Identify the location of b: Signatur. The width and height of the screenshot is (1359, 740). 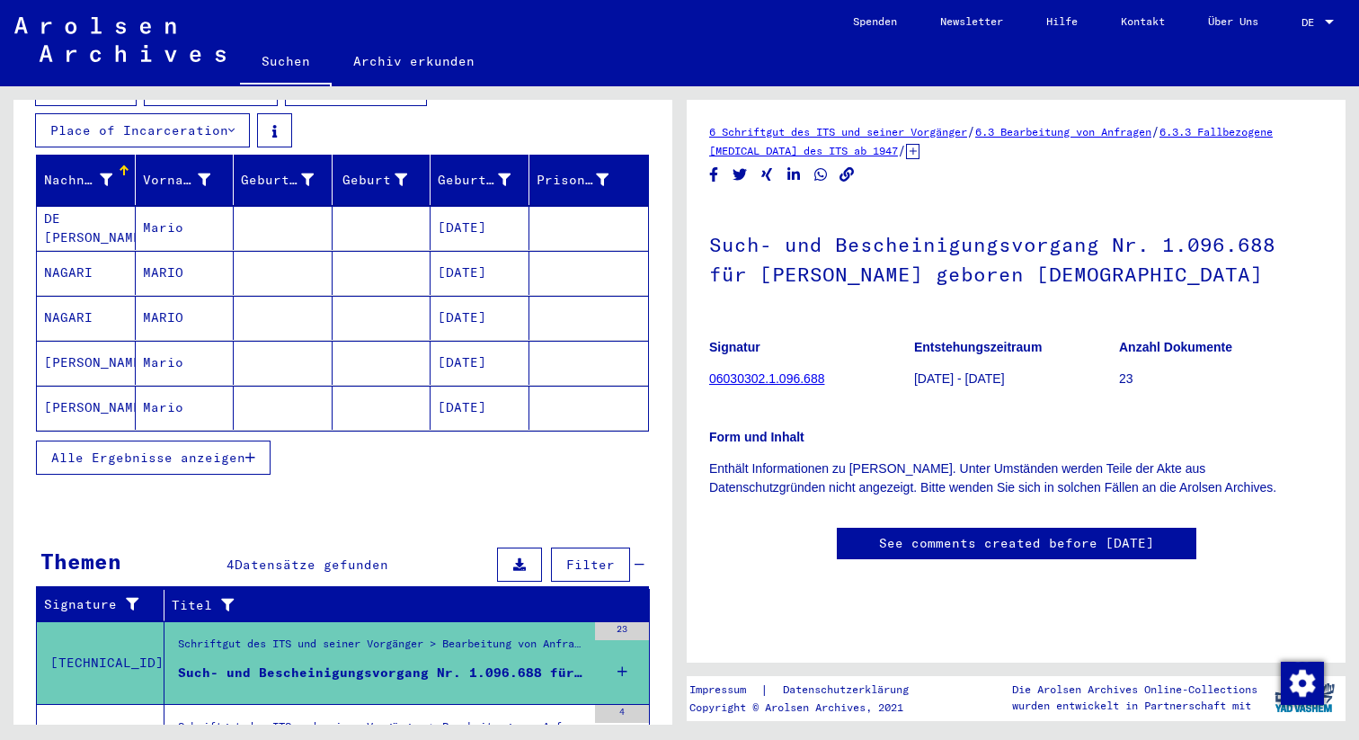
(734, 347).